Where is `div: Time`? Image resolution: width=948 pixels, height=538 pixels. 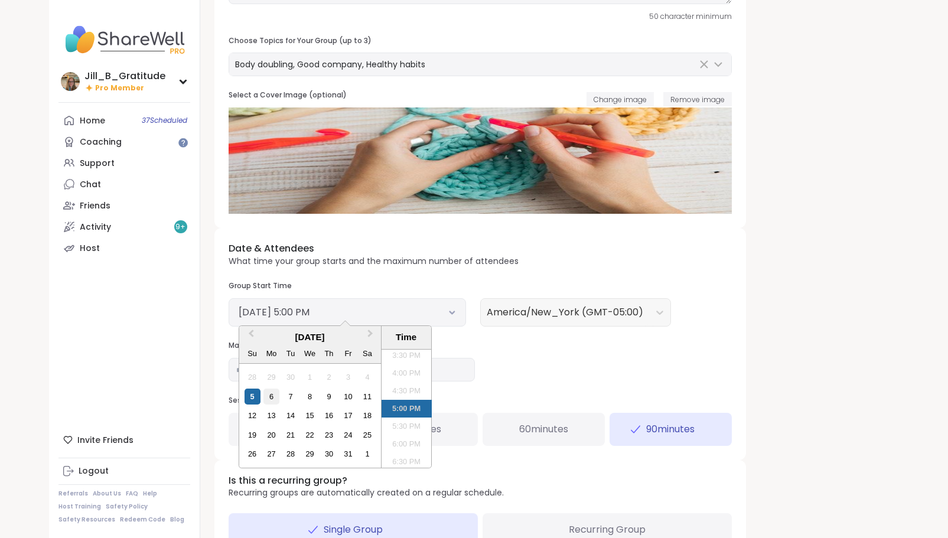 div: Time is located at coordinates (406, 337).